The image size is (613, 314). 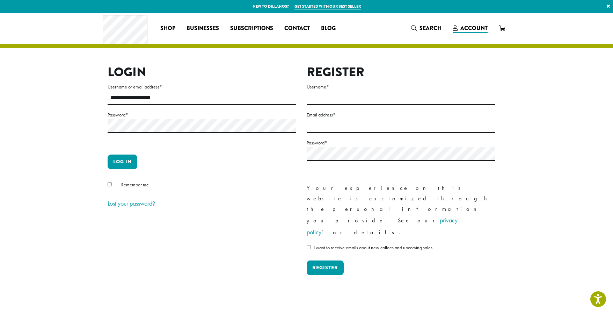 What do you see at coordinates (168, 28) in the screenshot?
I see `a: Shop` at bounding box center [168, 28].